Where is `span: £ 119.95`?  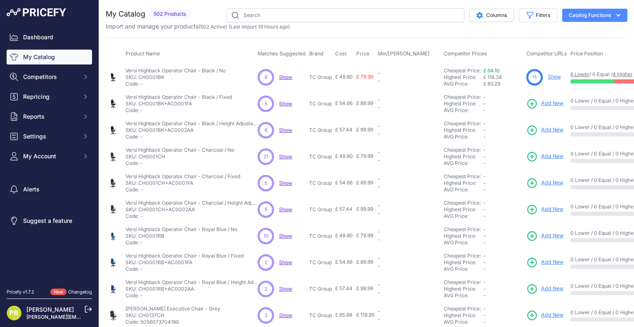
span: £ 119.95 is located at coordinates (365, 314).